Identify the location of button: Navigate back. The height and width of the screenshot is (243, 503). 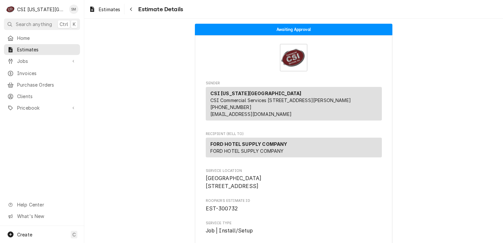
(131, 9).